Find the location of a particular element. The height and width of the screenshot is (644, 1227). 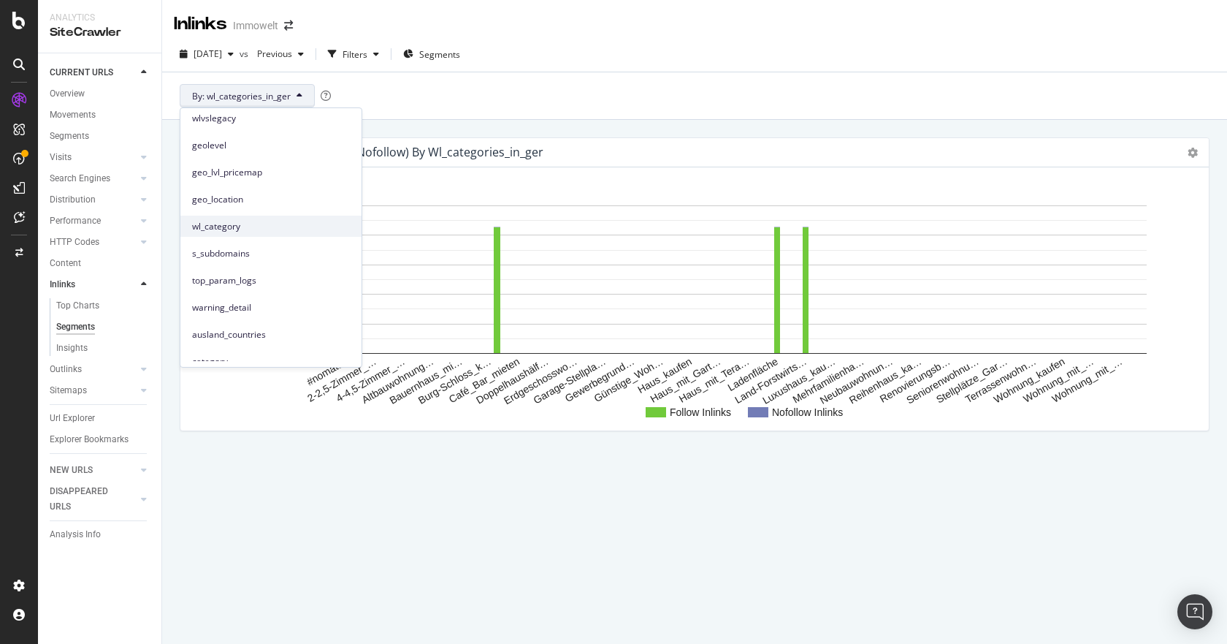

div: A chart. is located at coordinates (695, 305).